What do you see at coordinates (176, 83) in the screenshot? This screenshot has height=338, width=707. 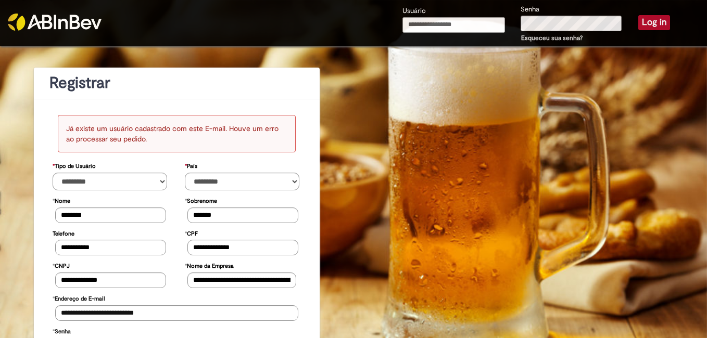 I see `h1: Registrar` at bounding box center [176, 83].